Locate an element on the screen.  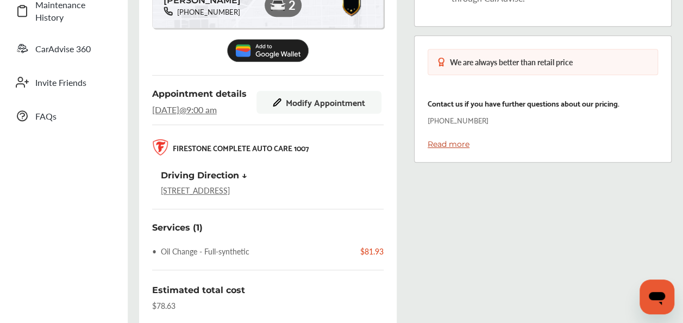
span: CarAdvise 360 is located at coordinates (73, 48).